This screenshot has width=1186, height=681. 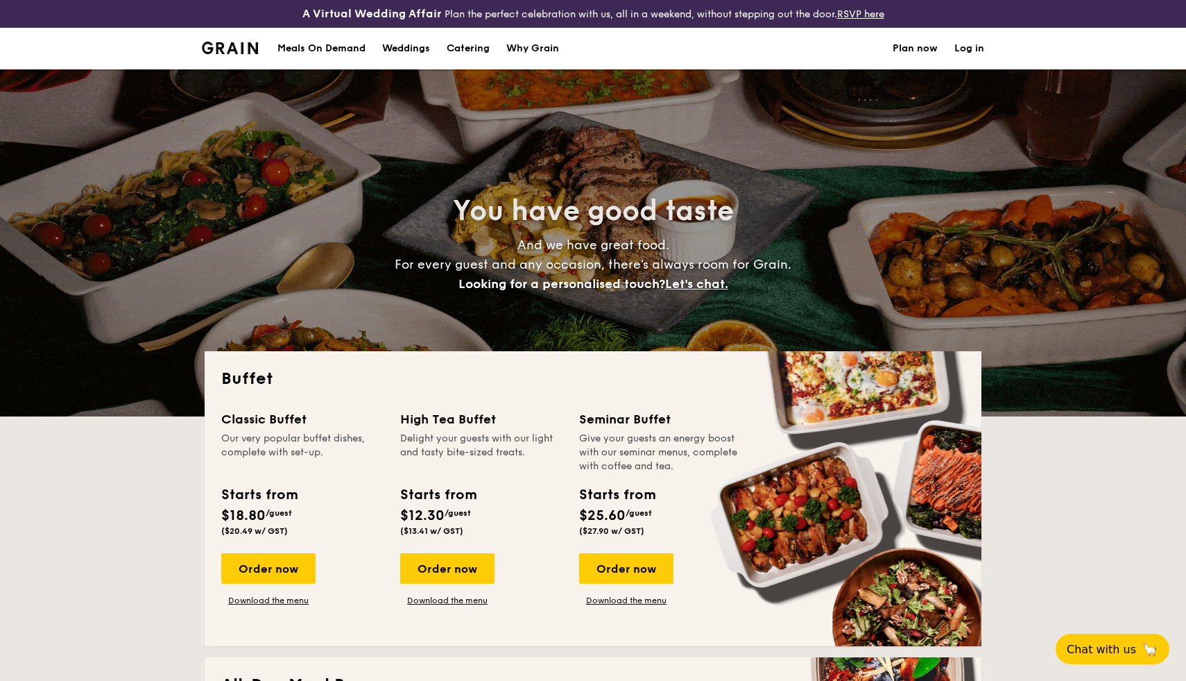 I want to click on a: Weddings, so click(x=406, y=49).